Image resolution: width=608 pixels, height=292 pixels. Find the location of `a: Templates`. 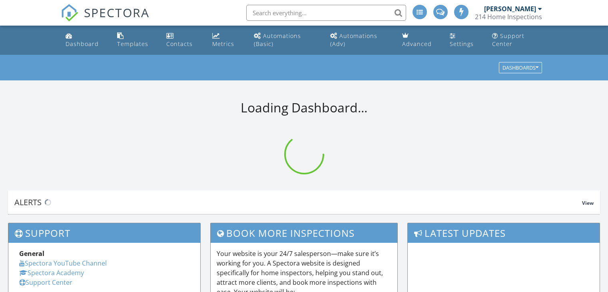

a: Templates is located at coordinates (136, 40).